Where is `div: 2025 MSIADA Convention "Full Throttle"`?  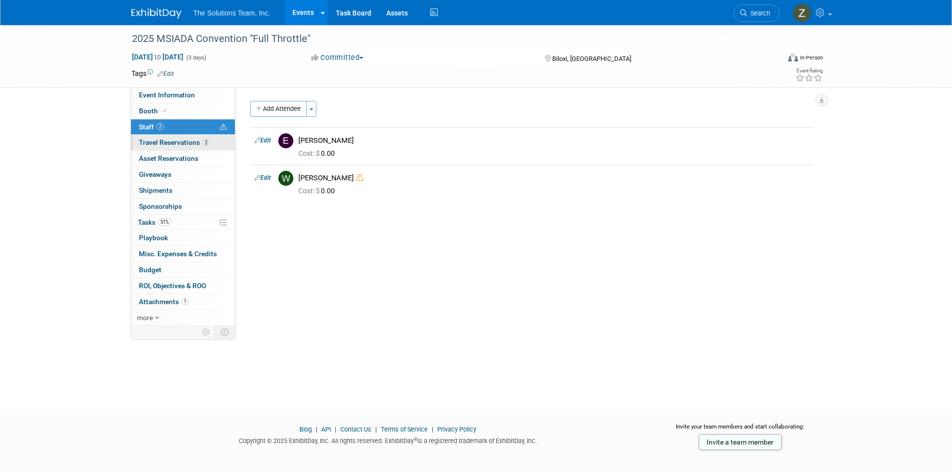
div: 2025 MSIADA Convention "Full Throttle" is located at coordinates (446, 39).